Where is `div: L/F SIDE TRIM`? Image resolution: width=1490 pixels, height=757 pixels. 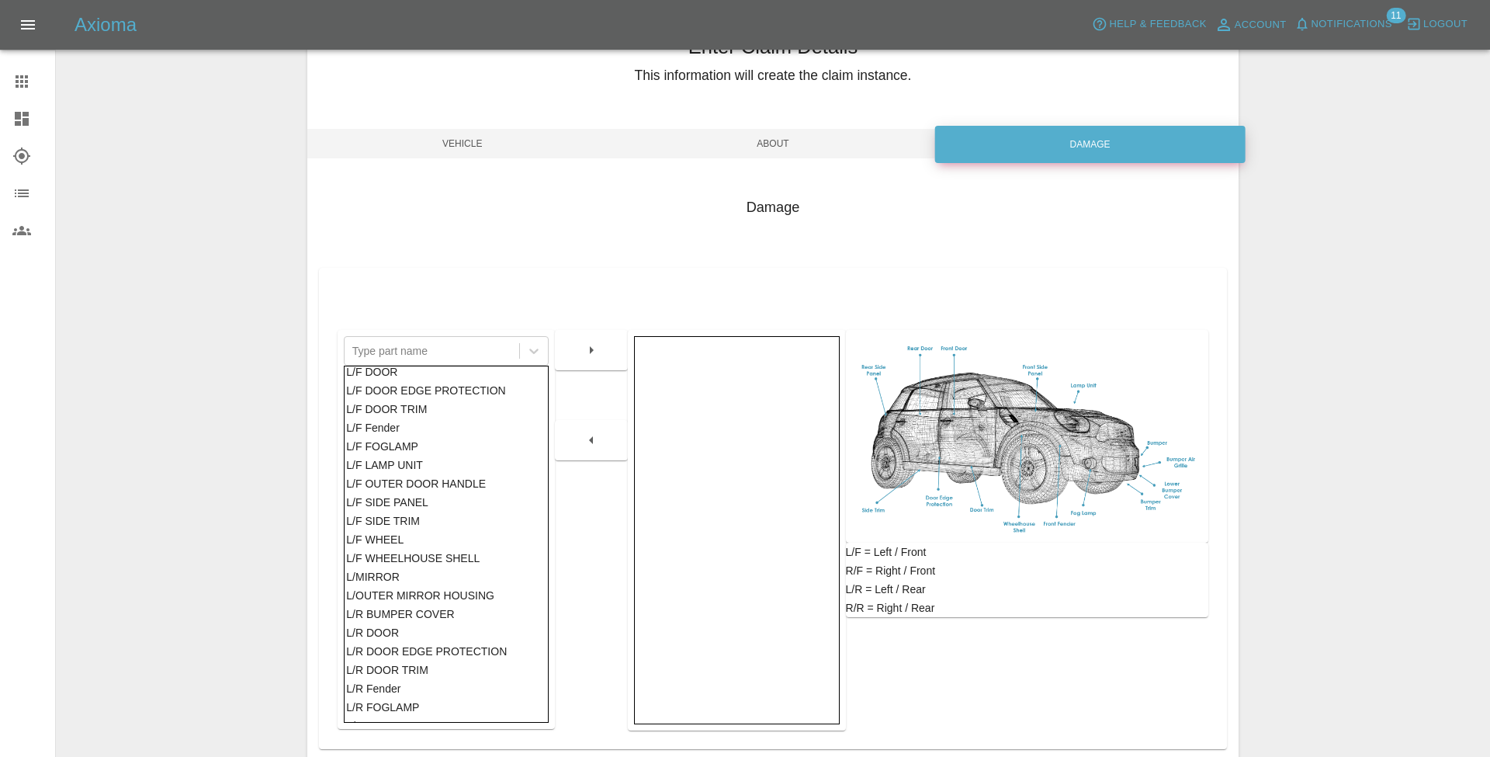
div: L/F SIDE TRIM is located at coordinates (445, 521).